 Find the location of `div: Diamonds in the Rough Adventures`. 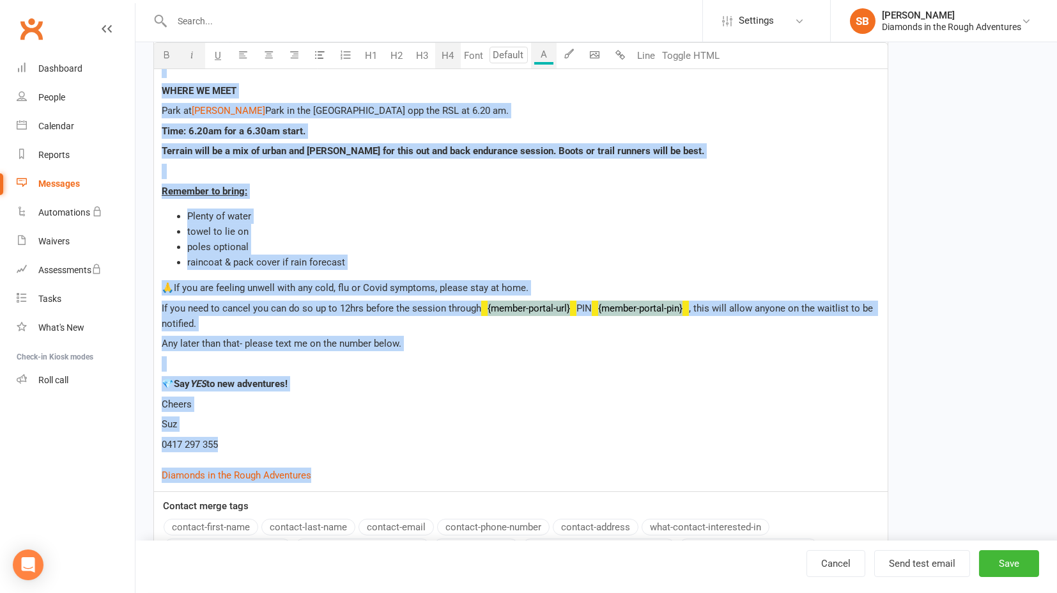

div: Diamonds in the Rough Adventures is located at coordinates (952, 27).